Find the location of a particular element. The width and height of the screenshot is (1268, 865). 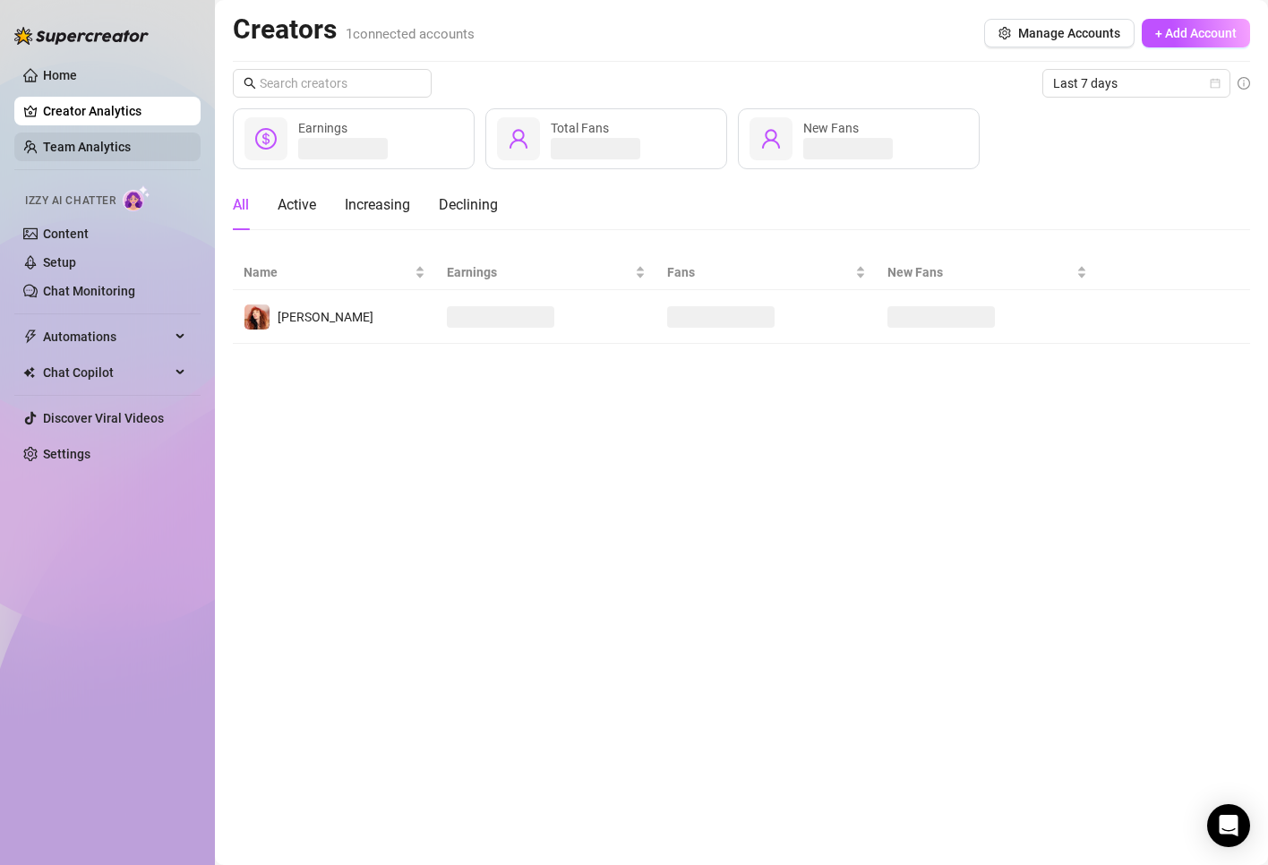

a: Home is located at coordinates (60, 75).